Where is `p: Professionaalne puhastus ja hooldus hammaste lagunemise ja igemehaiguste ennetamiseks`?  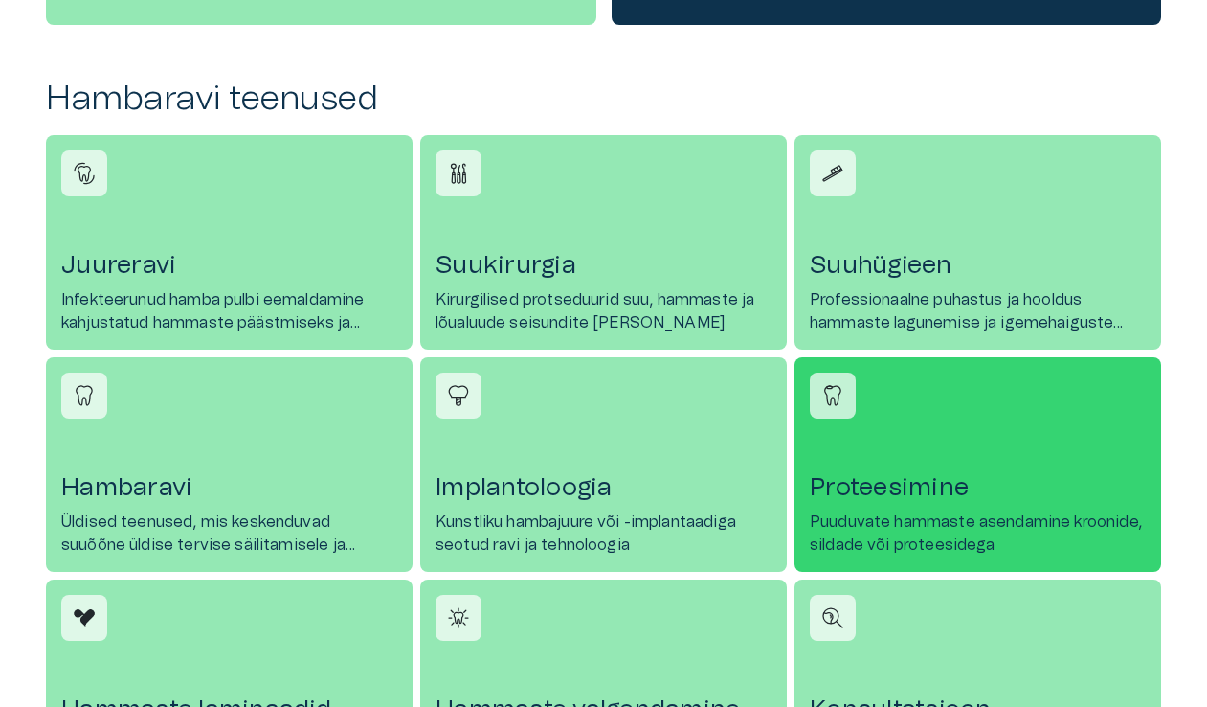 p: Professionaalne puhastus ja hooldus hammaste lagunemise ja igemehaiguste ennetamiseks is located at coordinates (978, 311).